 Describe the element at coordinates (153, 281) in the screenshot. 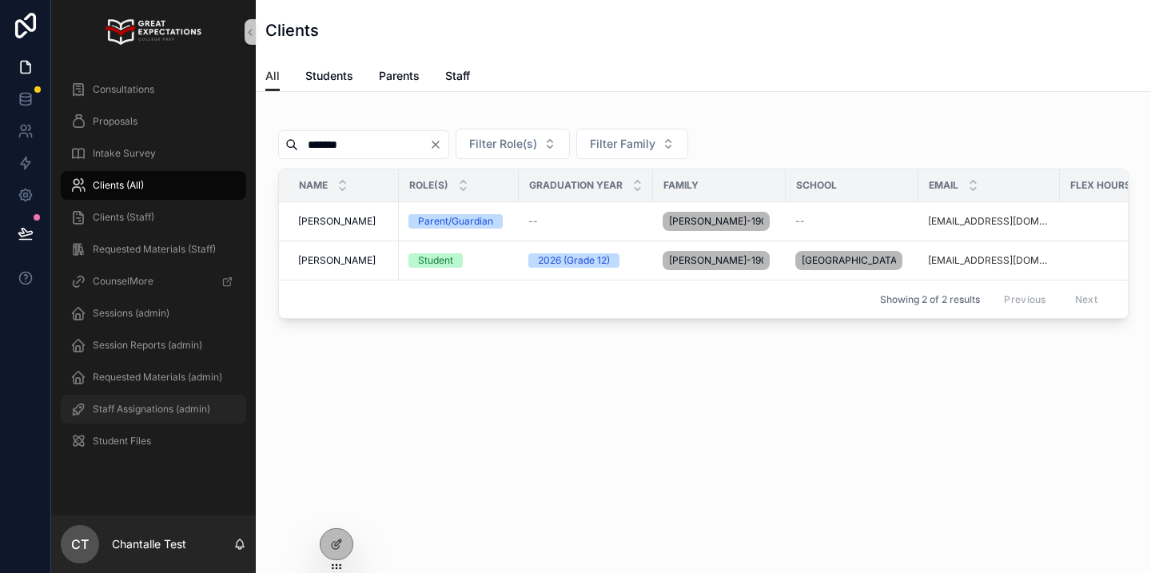

I see `a: CounselMore` at that location.